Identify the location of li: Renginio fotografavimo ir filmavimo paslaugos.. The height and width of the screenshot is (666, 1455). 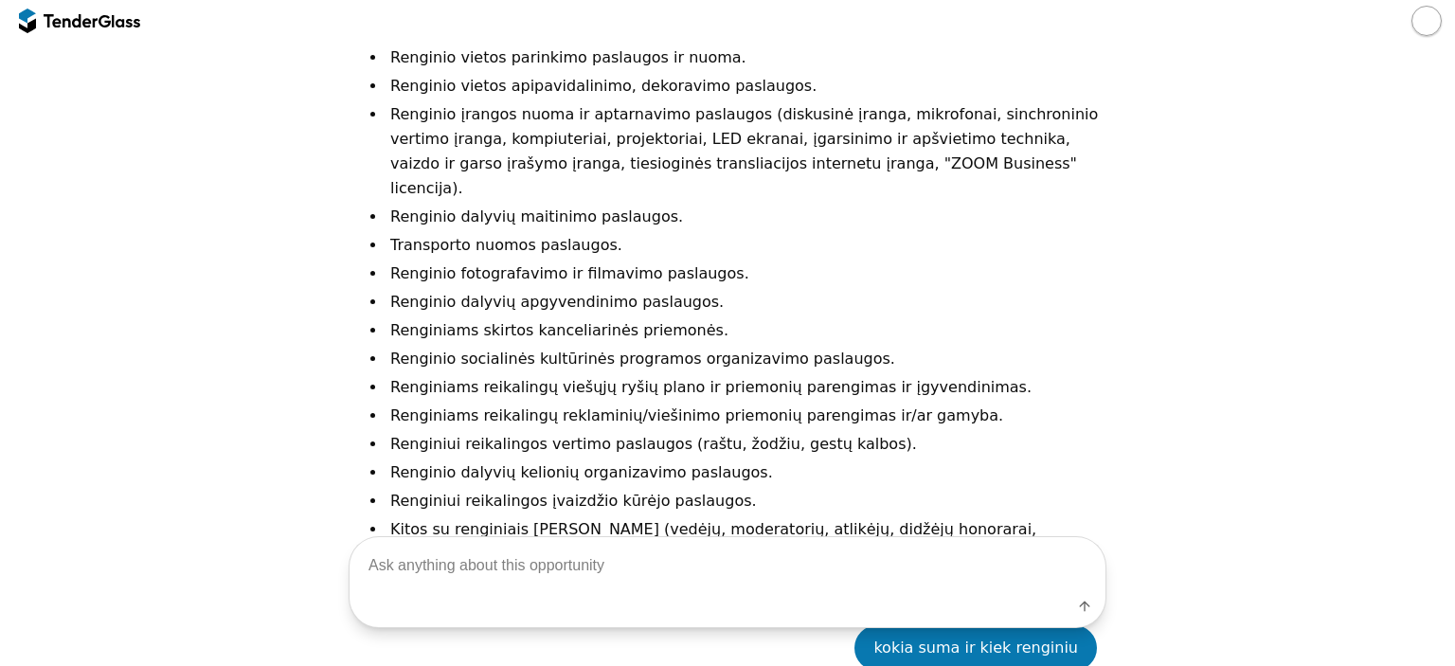
(747, 274).